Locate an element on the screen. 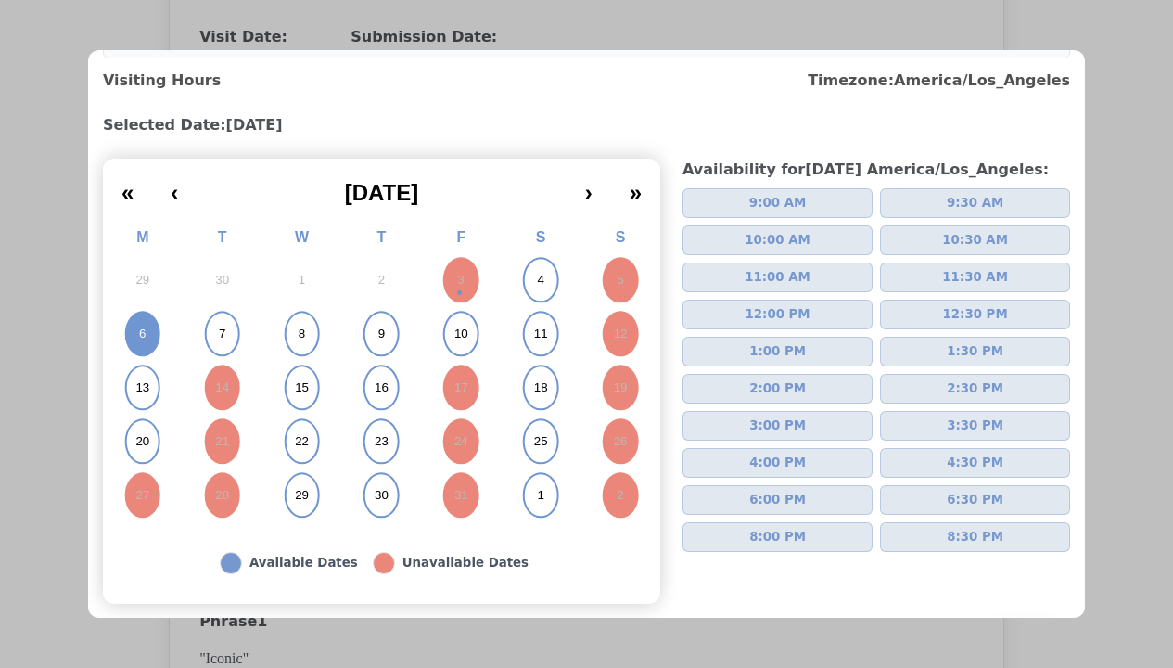  button: 12:30 PM is located at coordinates (975, 314).